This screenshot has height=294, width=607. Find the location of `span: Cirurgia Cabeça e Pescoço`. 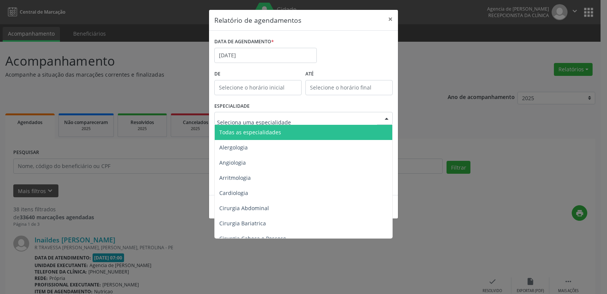

span: Cirurgia Cabeça e Pescoço is located at coordinates (253, 238).